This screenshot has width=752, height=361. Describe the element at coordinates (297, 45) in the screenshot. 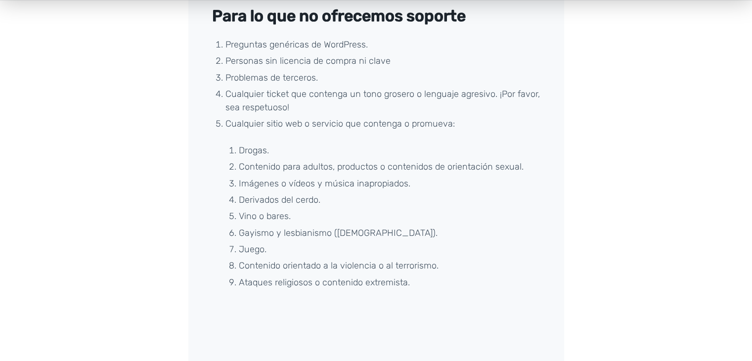

I see `font: Preguntas genéricas de WordPress.` at that location.